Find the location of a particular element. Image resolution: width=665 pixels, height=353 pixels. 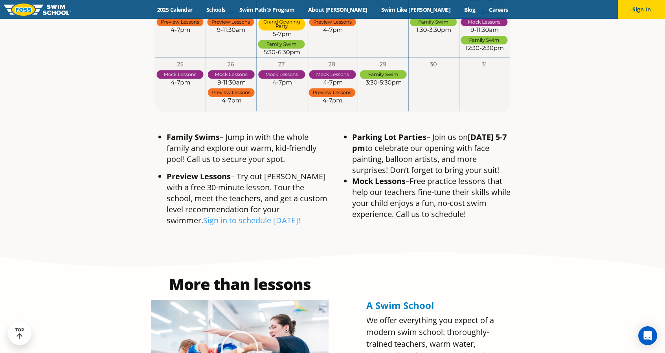

p: – Jump in with the whole family and explore our warm, kid-friendly pool! Call us to secure your s... is located at coordinates (248, 148).